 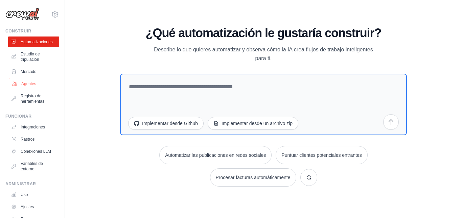 What do you see at coordinates (34, 57) in the screenshot?
I see `a: Estudio de tripulación` at bounding box center [34, 57].